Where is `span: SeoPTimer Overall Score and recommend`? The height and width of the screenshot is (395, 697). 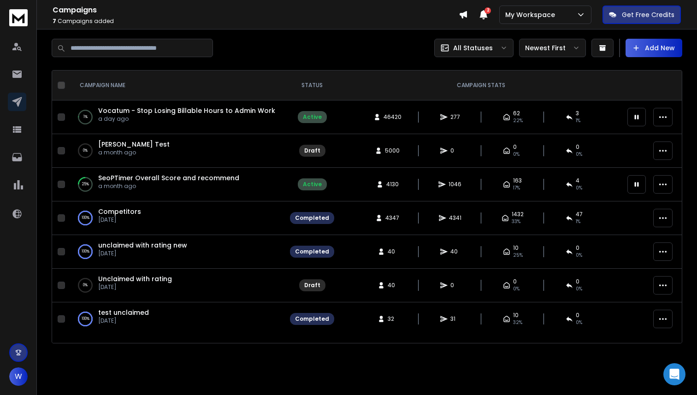 span: SeoPTimer Overall Score and recommend is located at coordinates (169, 178).